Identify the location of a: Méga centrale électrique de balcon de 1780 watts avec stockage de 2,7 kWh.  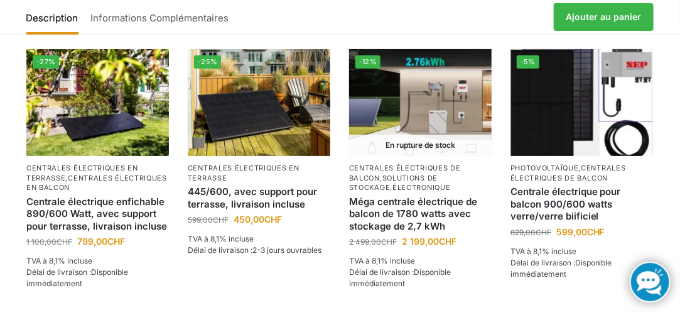
(420, 214).